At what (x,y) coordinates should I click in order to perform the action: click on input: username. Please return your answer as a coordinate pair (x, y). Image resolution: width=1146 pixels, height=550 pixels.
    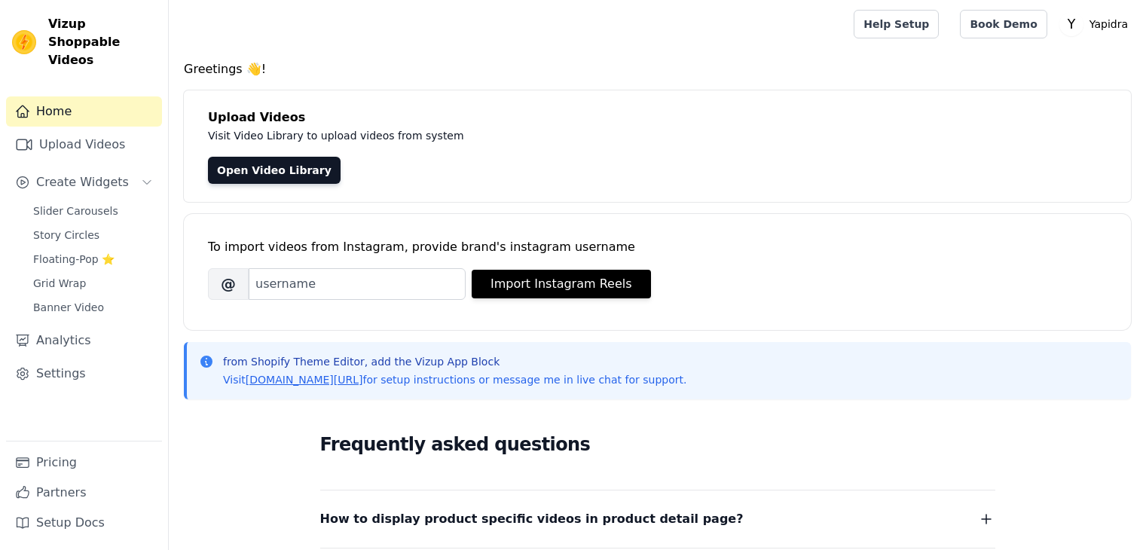
    Looking at the image, I should click on (357, 284).